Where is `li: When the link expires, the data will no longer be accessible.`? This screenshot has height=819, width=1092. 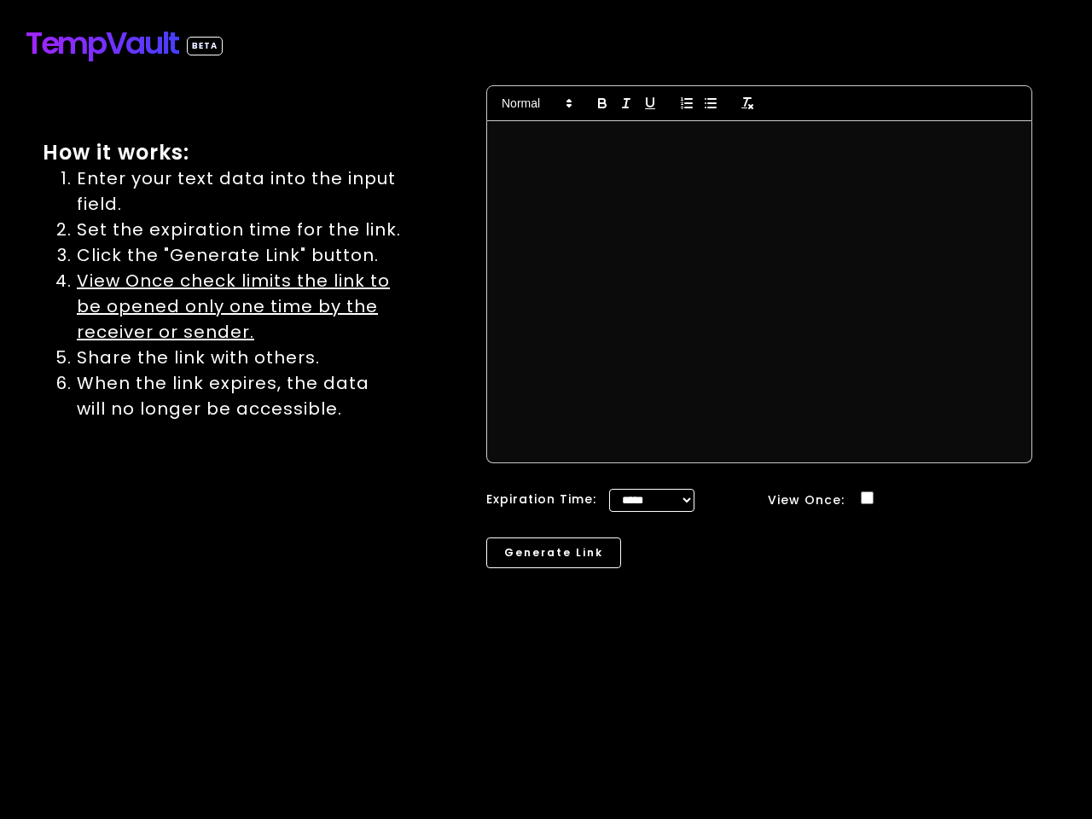
li: When the link expires, the data will no longer be accessible. is located at coordinates (239, 396).